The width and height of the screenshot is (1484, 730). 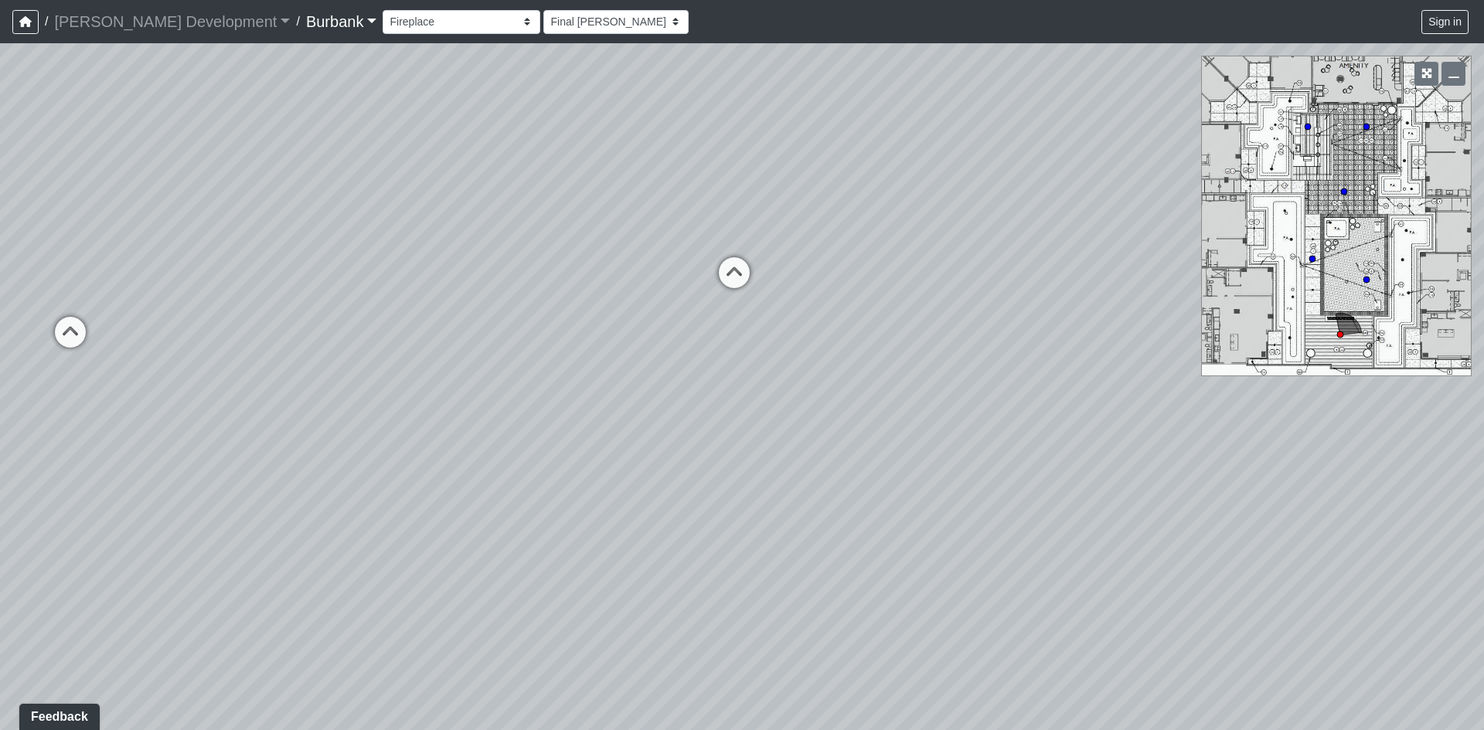 What do you see at coordinates (48, 18) in the screenshot?
I see `button: Feedback` at bounding box center [48, 18].